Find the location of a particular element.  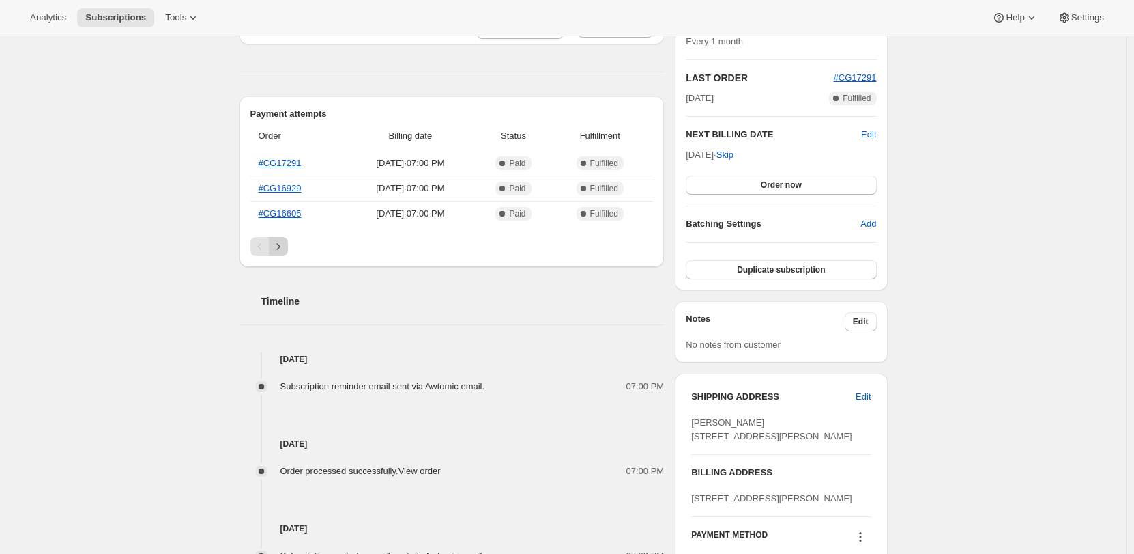

h2: LAST ORDER is located at coordinates (760, 78).